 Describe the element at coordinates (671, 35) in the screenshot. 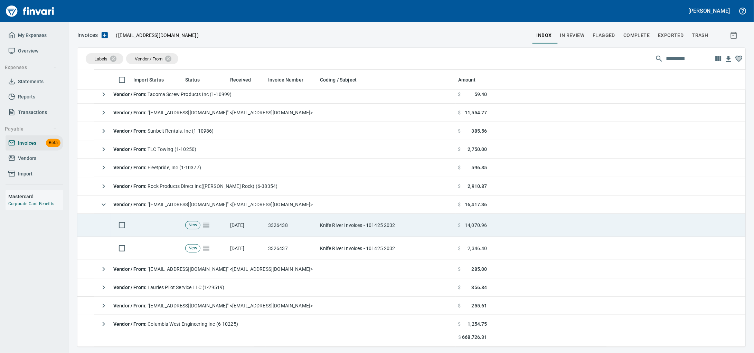

I see `span: Exported` at that location.